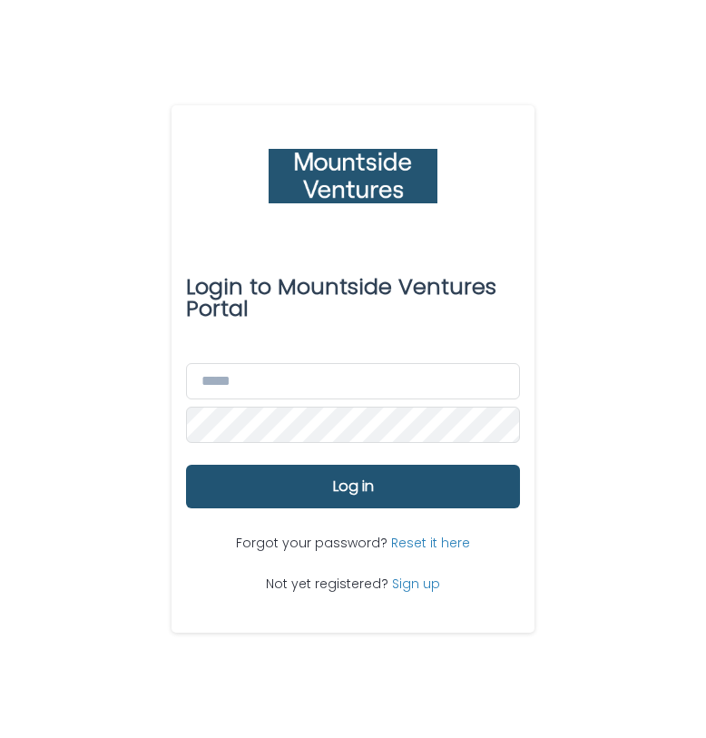  What do you see at coordinates (430, 543) in the screenshot?
I see `a: Reset it here` at bounding box center [430, 543].